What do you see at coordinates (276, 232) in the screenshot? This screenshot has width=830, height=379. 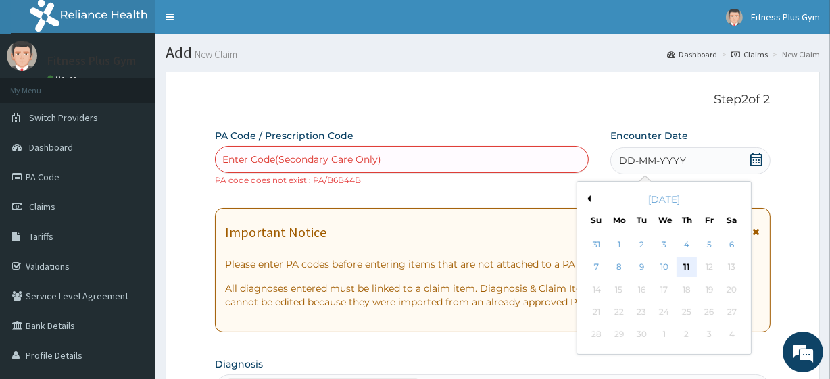 I see `h1: Important Notice` at bounding box center [276, 232].